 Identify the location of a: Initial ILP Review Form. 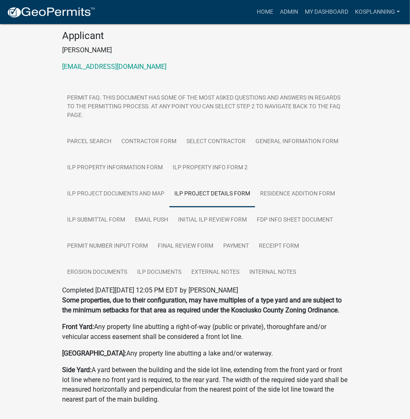
(213, 220).